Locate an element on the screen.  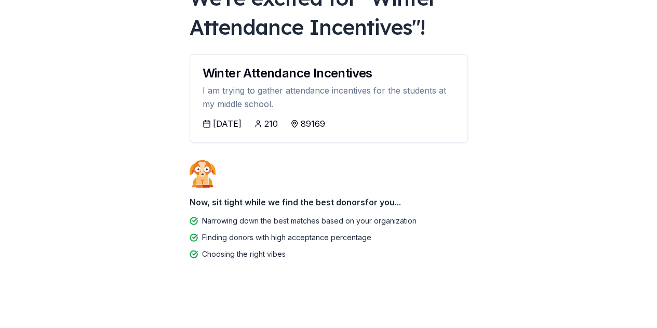
div: Finding donors with high acceptance percentage is located at coordinates (287, 237).